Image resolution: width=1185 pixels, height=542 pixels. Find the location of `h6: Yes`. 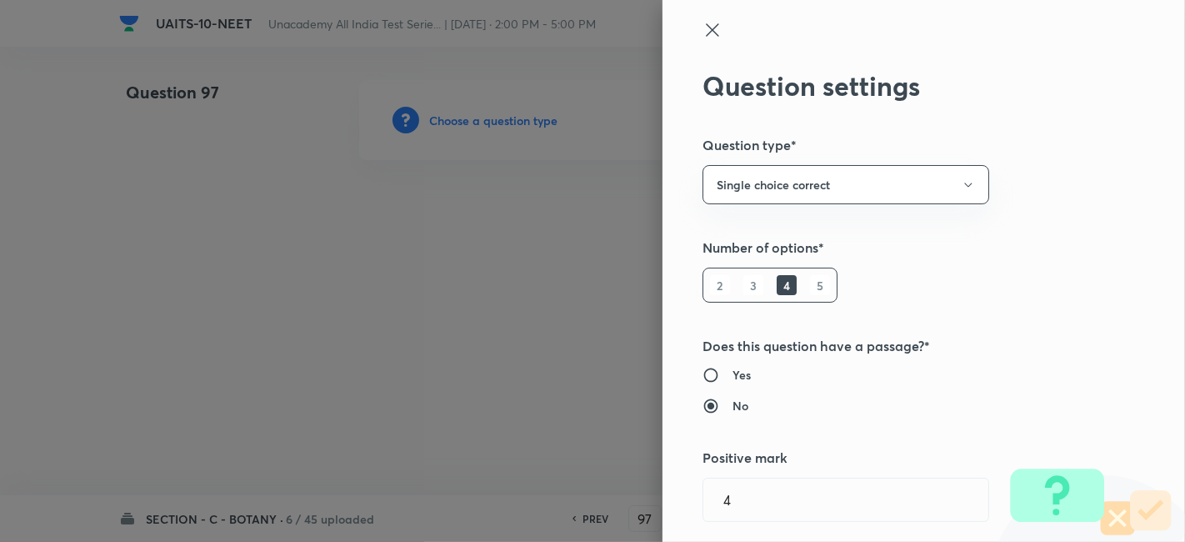

h6: Yes is located at coordinates (742, 374).